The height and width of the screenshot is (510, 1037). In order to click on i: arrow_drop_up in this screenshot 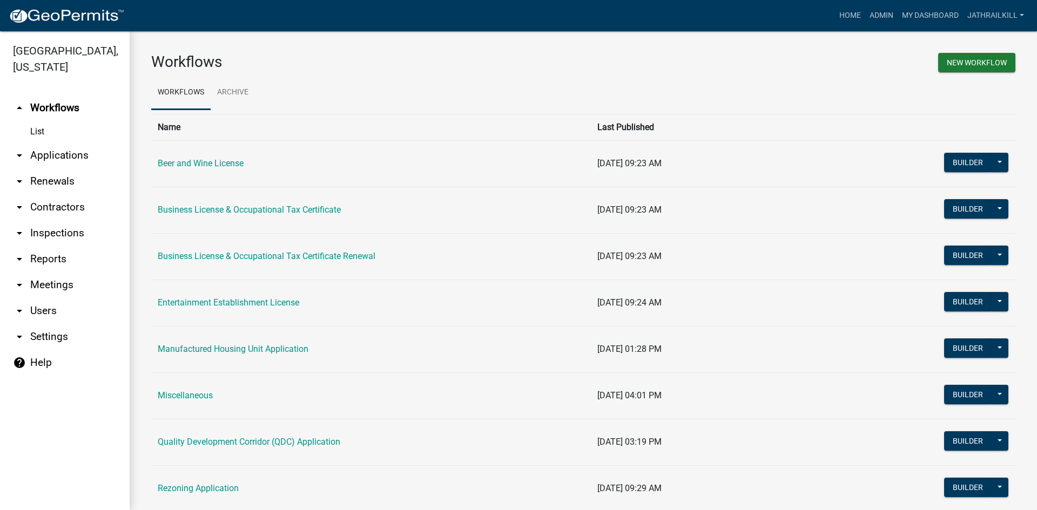, I will do `click(19, 108)`.